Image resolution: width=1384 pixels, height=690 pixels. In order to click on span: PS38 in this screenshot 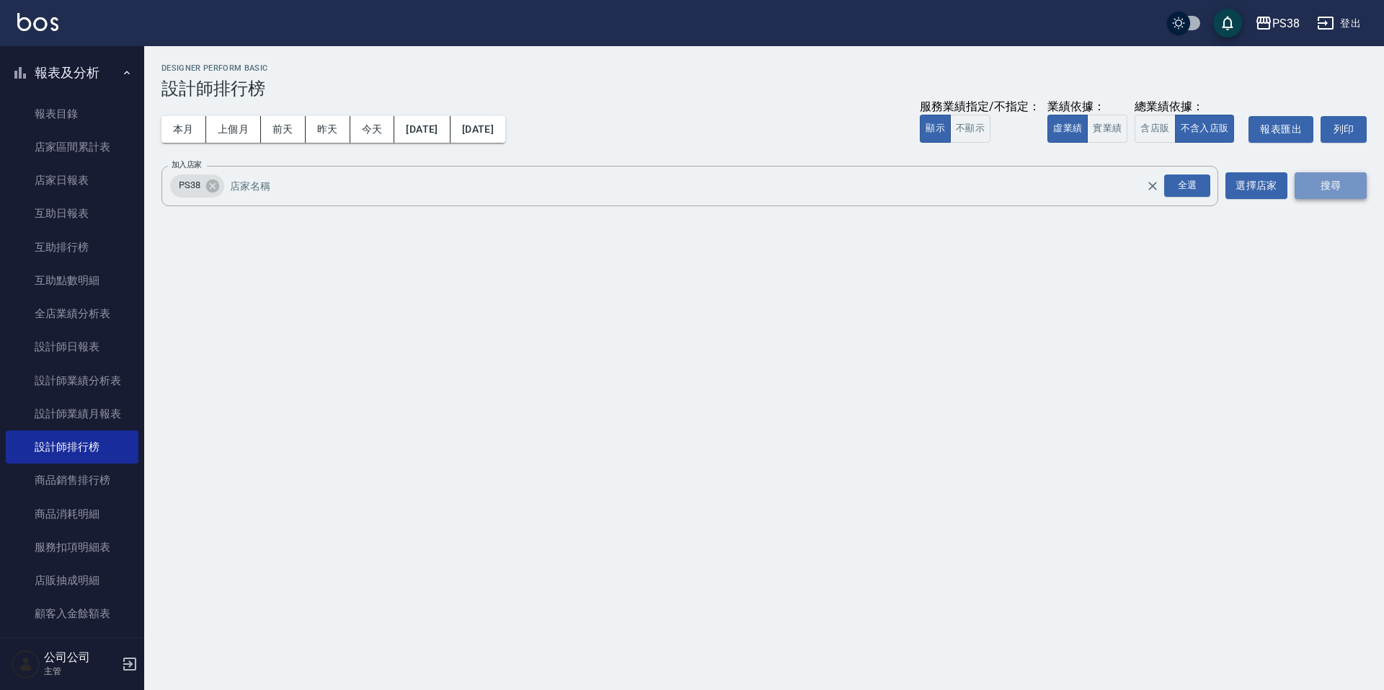, I will do `click(190, 185)`.